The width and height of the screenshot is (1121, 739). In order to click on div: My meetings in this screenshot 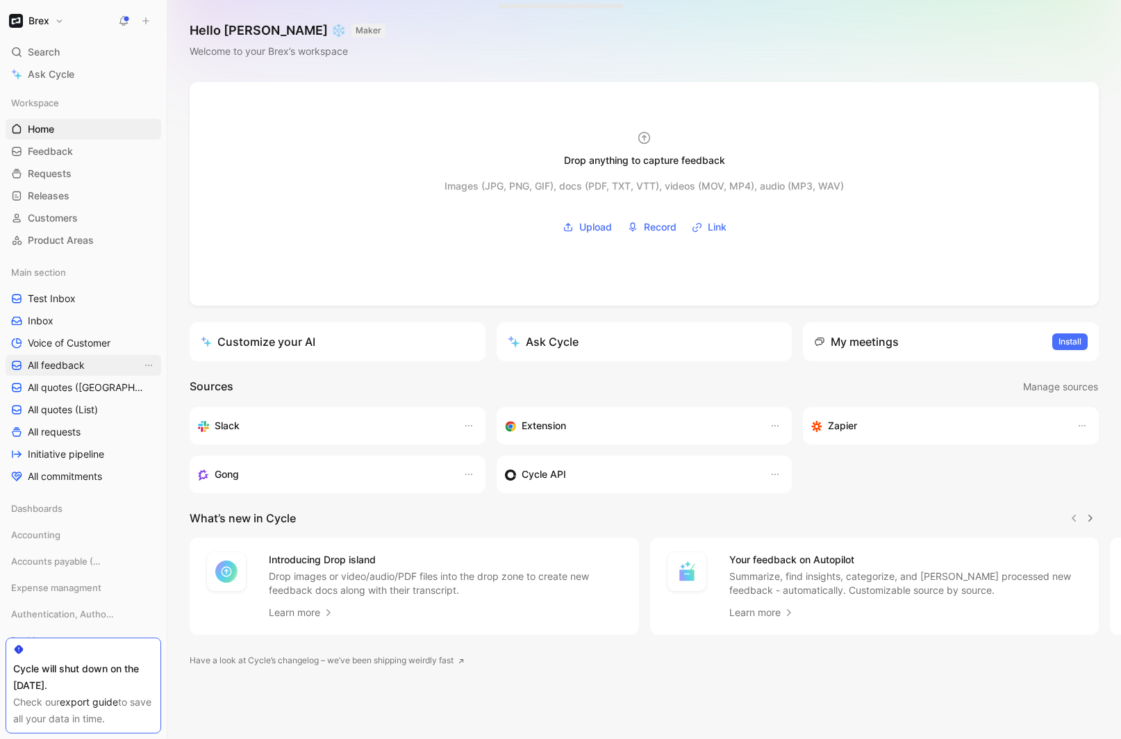, I will do `click(856, 342)`.